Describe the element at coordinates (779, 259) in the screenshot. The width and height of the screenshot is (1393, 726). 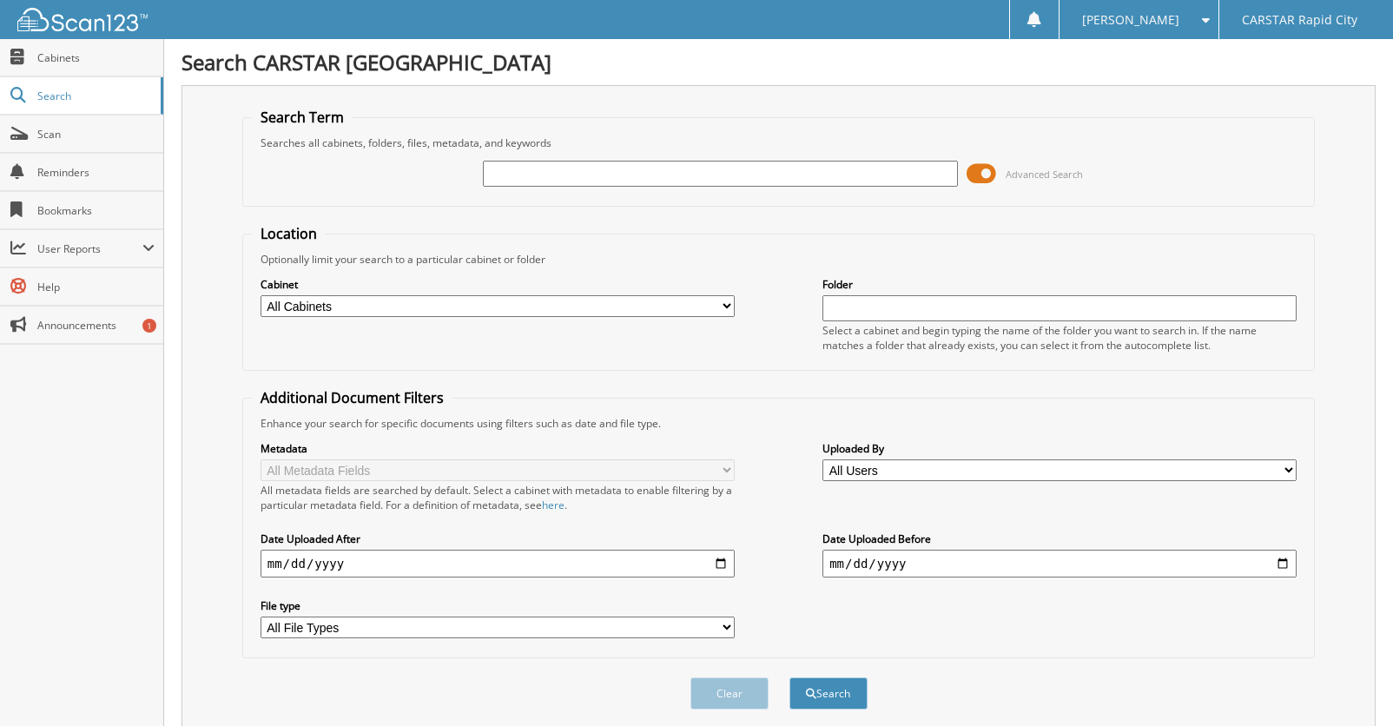
I see `div: Optionally limit your search to a particular cabinet or folder` at that location.